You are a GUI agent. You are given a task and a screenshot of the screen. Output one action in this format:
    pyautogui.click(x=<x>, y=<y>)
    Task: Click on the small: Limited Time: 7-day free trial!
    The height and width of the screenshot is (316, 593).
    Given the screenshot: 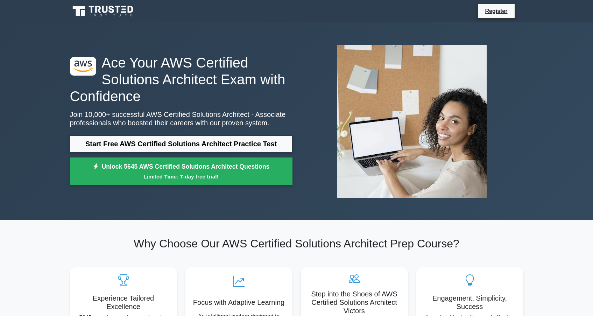 What is the action you would take?
    pyautogui.click(x=181, y=176)
    